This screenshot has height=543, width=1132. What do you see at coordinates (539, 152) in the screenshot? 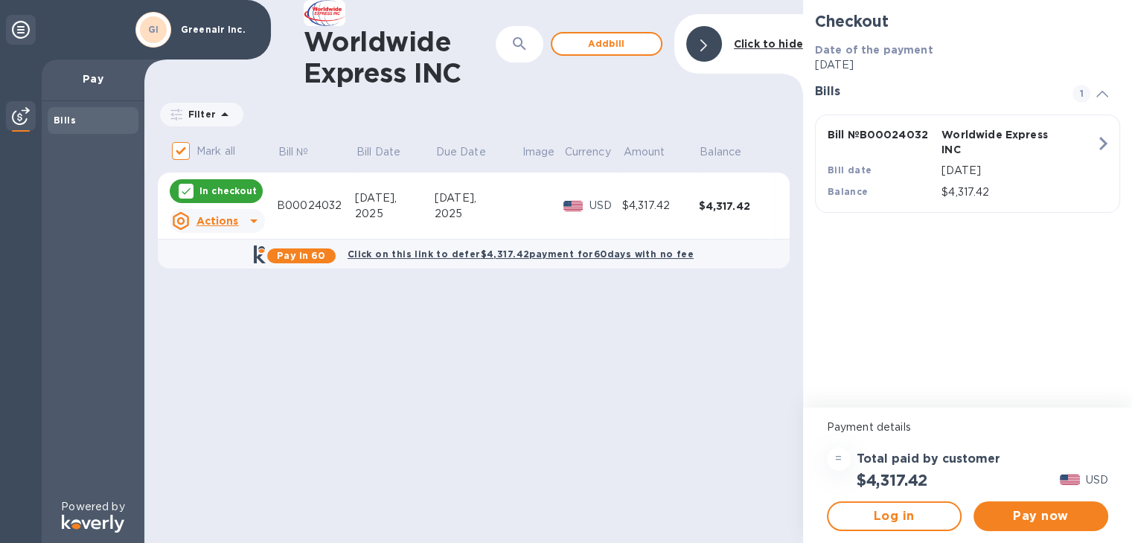
I see `p: Image` at bounding box center [539, 152].